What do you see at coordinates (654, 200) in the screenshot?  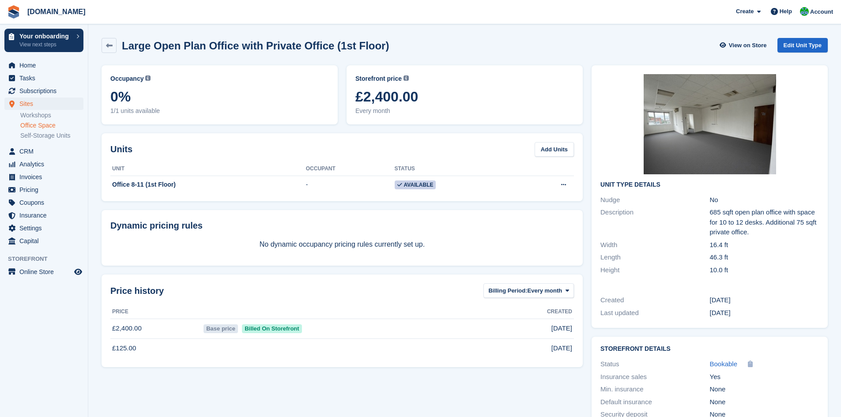 I see `div: Nudge` at bounding box center [654, 200].